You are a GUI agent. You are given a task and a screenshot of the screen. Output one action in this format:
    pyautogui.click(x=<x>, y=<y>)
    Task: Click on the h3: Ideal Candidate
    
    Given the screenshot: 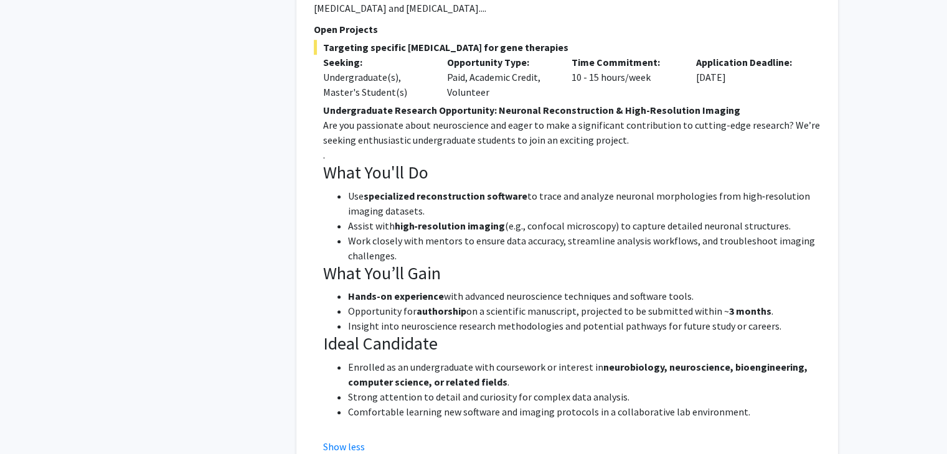 What is the action you would take?
    pyautogui.click(x=571, y=344)
    